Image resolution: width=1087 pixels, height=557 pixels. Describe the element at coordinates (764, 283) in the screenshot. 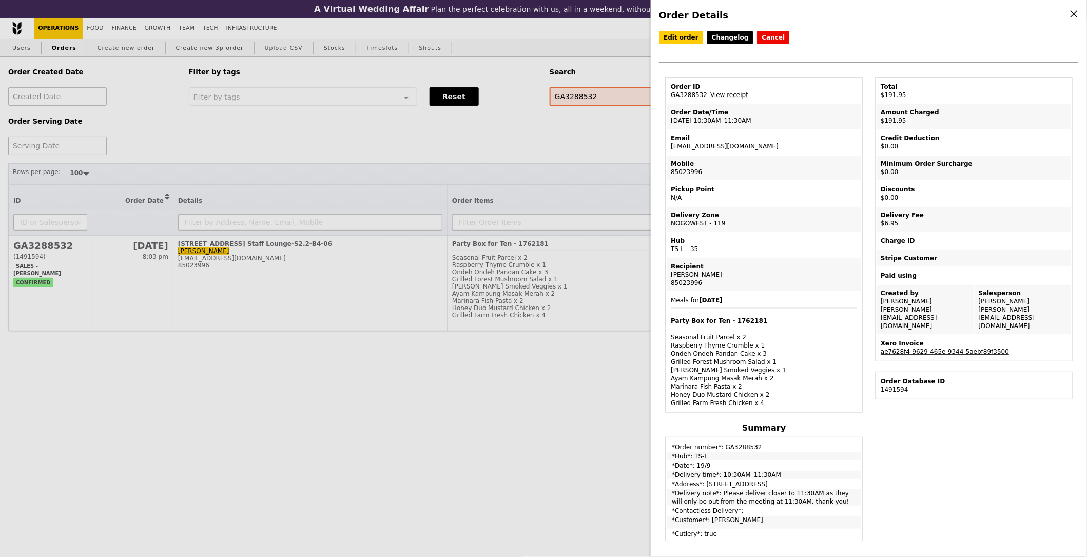

I see `div: 85023996` at that location.